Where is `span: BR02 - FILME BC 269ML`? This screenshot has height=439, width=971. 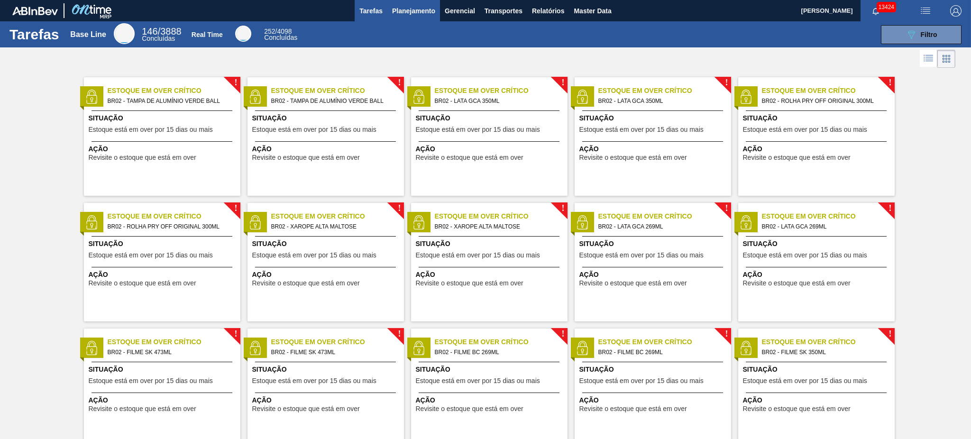 span: BR02 - FILME BC 269ML is located at coordinates (661, 352).